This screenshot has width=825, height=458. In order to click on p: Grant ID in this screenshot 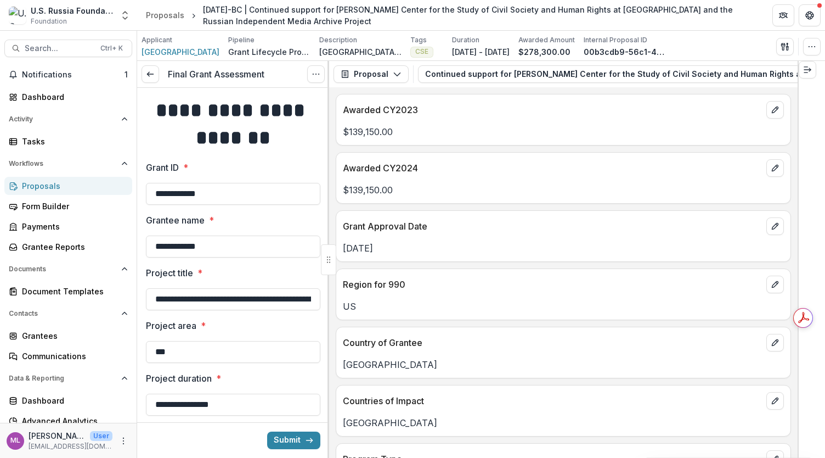, I will do `click(162, 167)`.